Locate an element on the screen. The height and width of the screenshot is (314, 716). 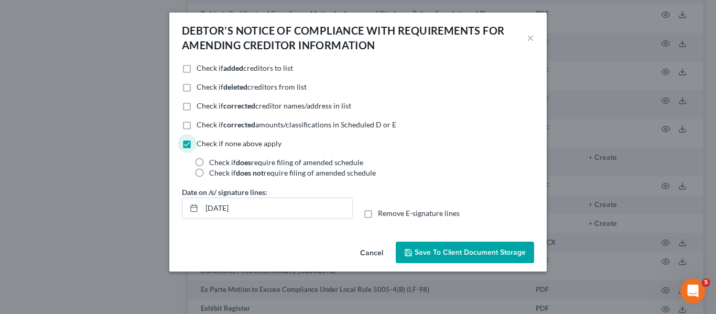
span: creditors to list is located at coordinates (268, 68).